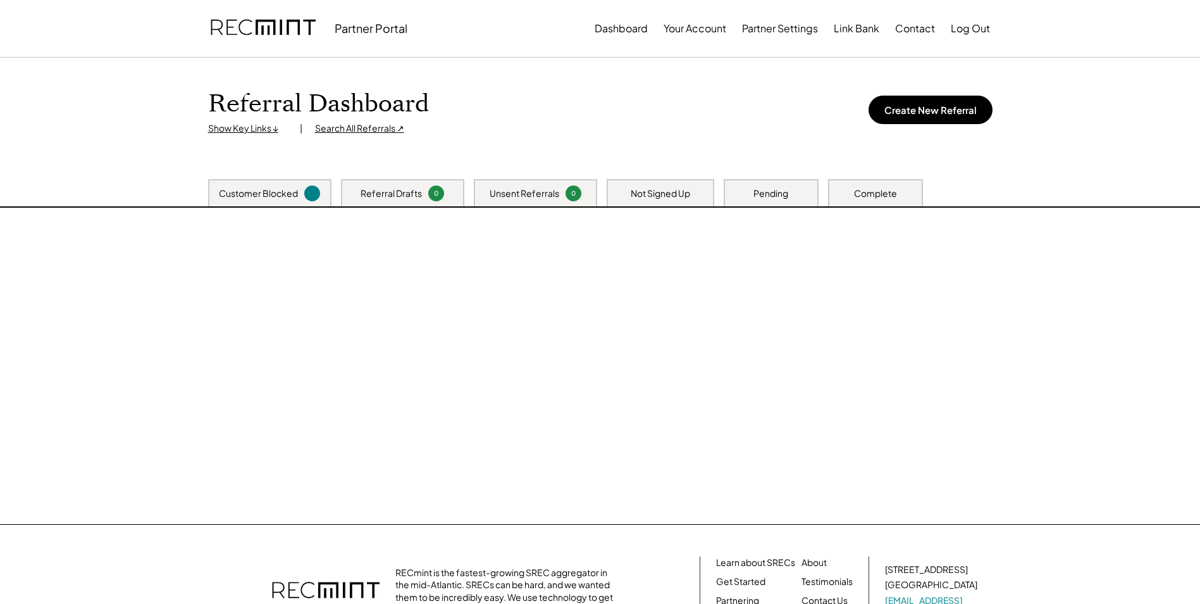 The width and height of the screenshot is (1200, 604). Describe the element at coordinates (661, 194) in the screenshot. I see `div: Not Signed Up` at that location.